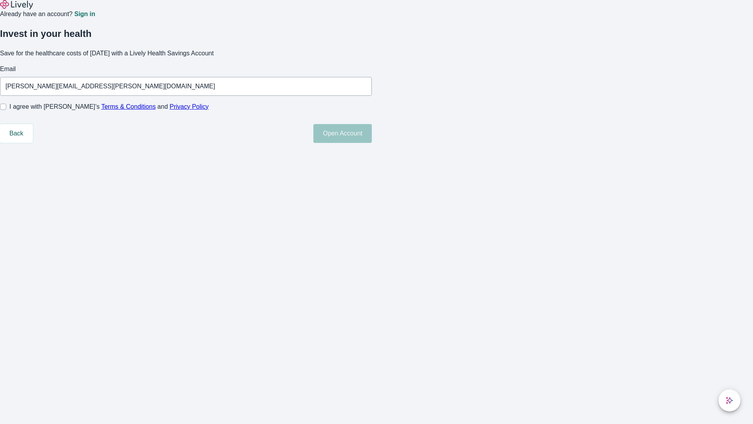  What do you see at coordinates (84, 14) in the screenshot?
I see `div: Sign in` at bounding box center [84, 14].